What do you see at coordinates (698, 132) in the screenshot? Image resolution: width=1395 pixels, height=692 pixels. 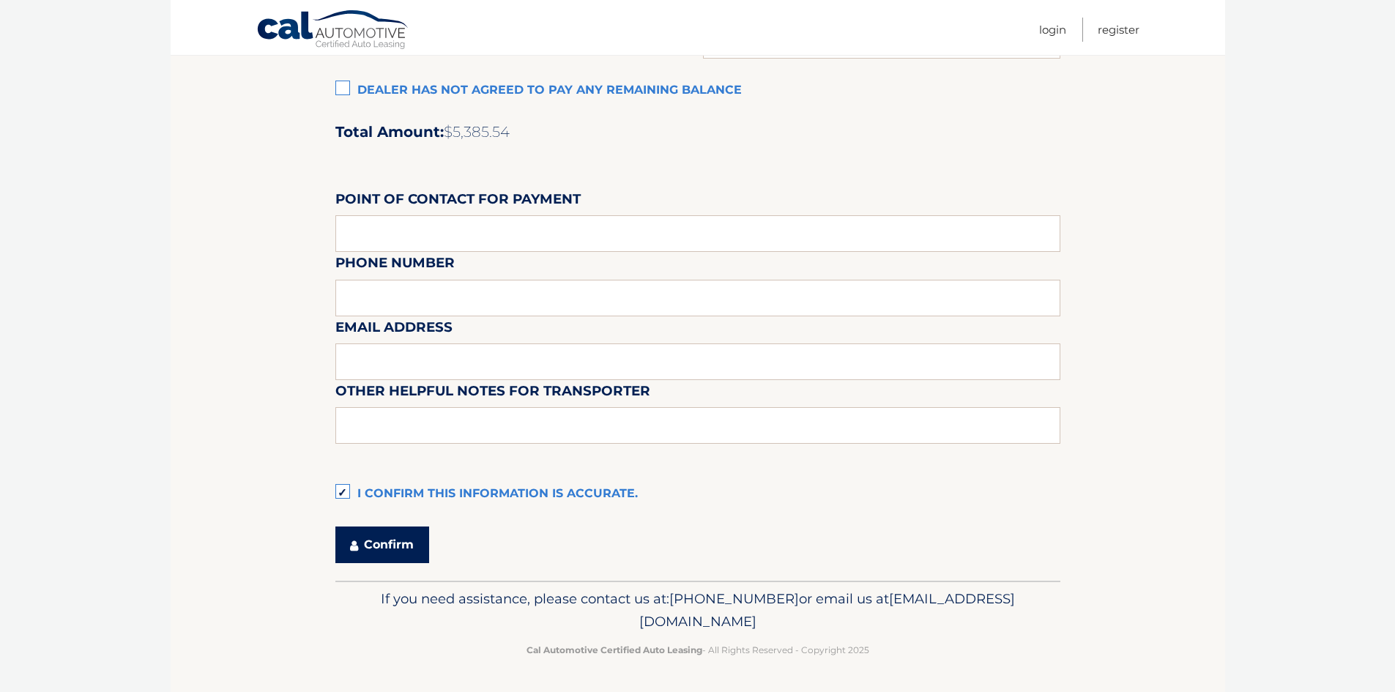 I see `h2: Total Amount:` at bounding box center [698, 132].